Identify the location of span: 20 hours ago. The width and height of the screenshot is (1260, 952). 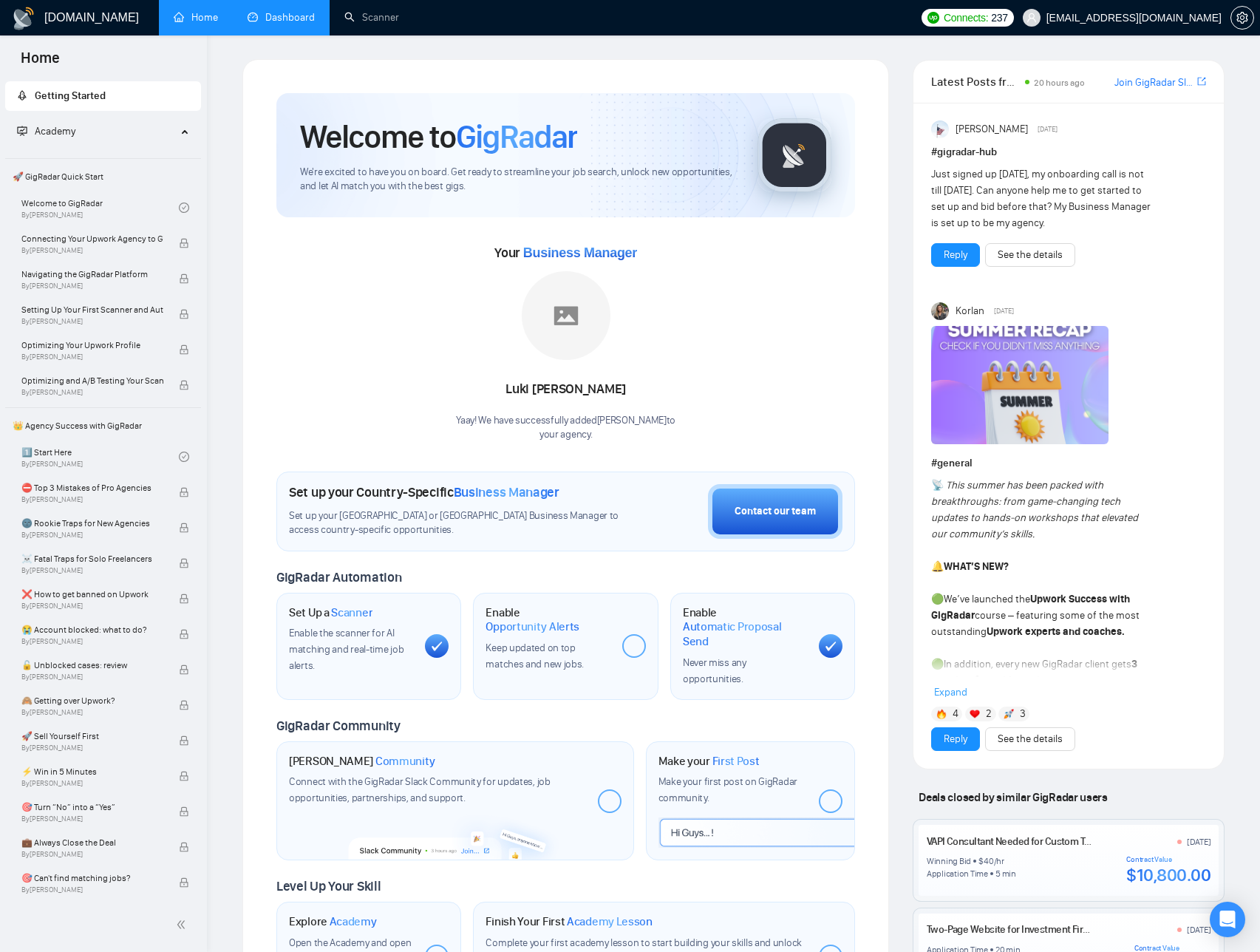
(1059, 83).